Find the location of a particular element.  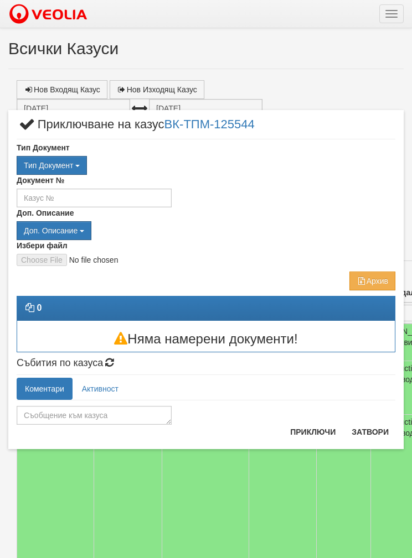

a: ВК-ТПМ-125544 is located at coordinates (209, 124).